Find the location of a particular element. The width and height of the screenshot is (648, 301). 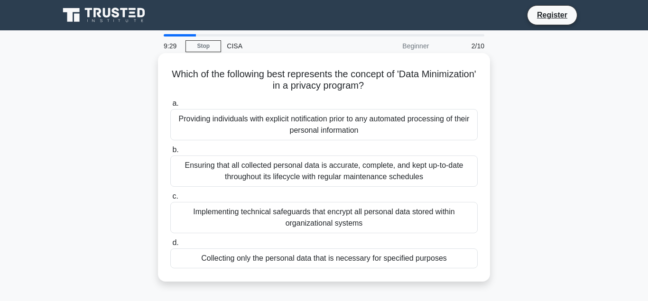

span: c. is located at coordinates (175, 196).